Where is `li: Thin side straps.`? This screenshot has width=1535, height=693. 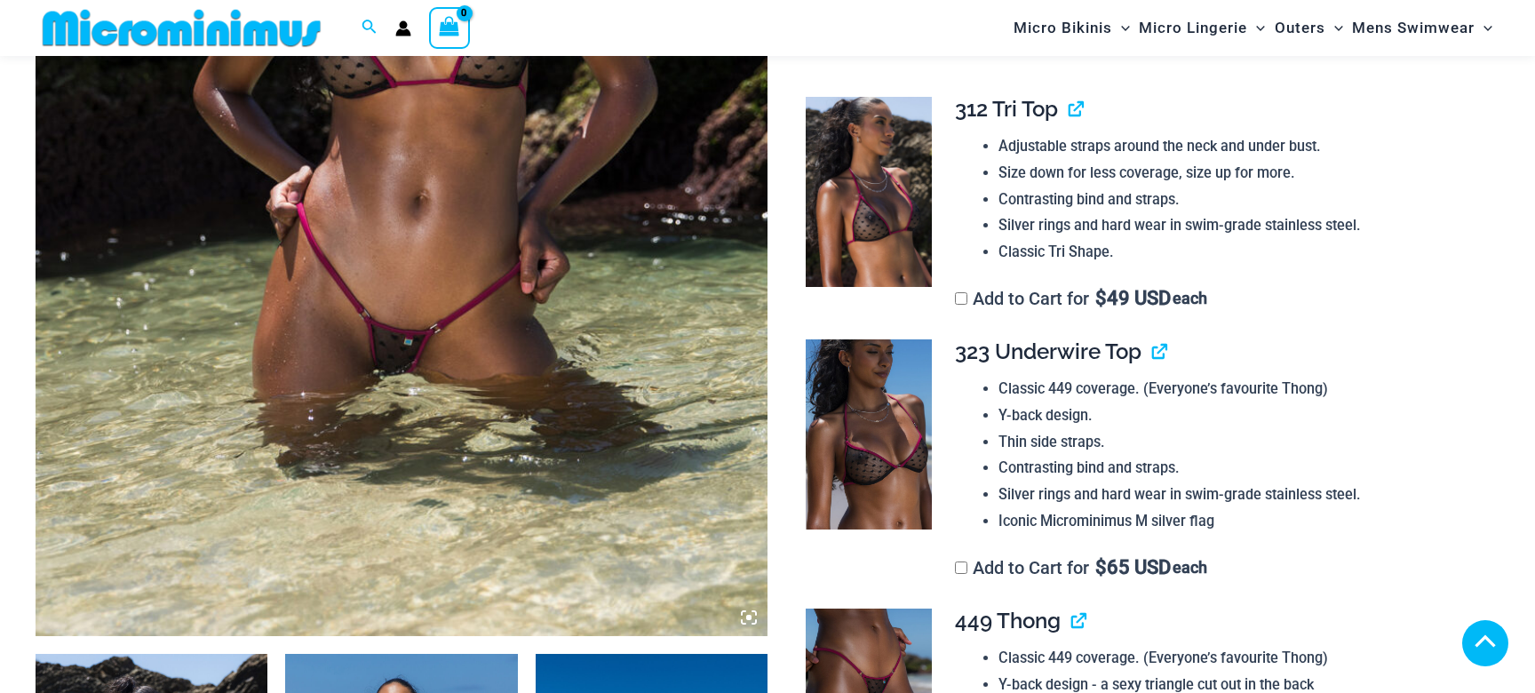
li: Thin side straps. is located at coordinates (1242, 442).